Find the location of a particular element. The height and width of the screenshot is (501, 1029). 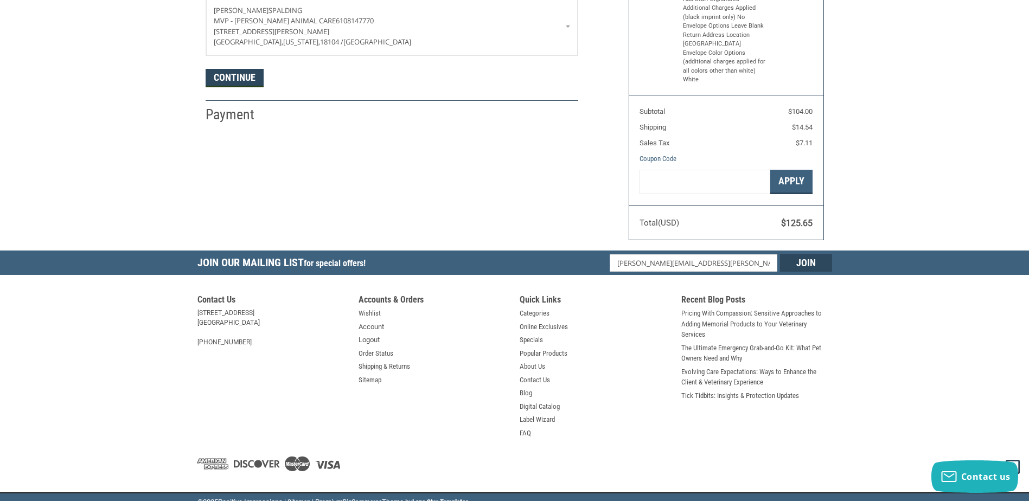

a: Coupon Code is located at coordinates (658, 158).